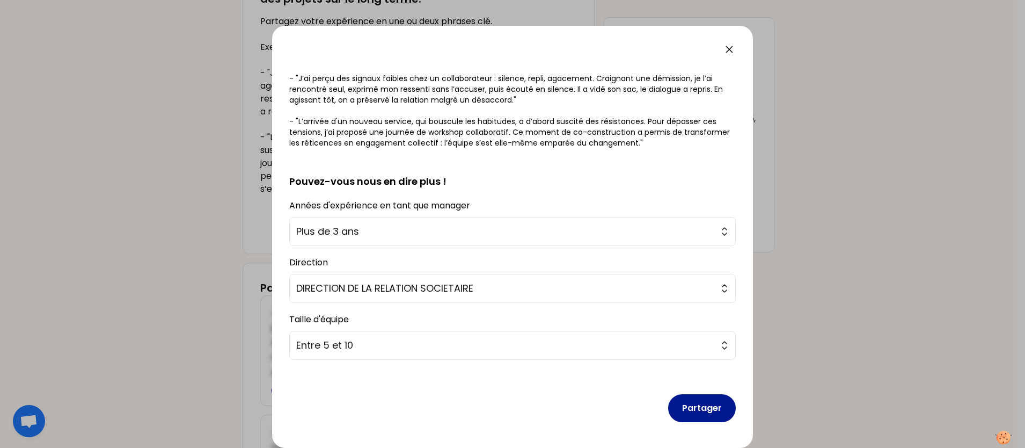 The image size is (1025, 448). What do you see at coordinates (379, 205) in the screenshot?
I see `label: Années d'expérience en tant que manager` at bounding box center [379, 205].